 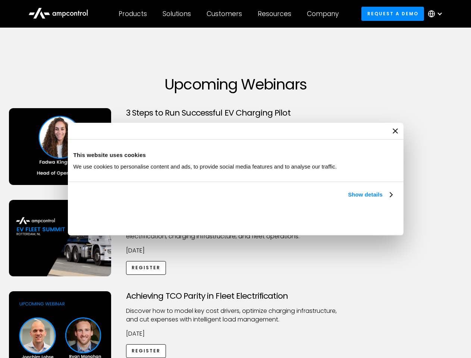 What do you see at coordinates (395, 131) in the screenshot?
I see `button: Close banner` at bounding box center [395, 131].